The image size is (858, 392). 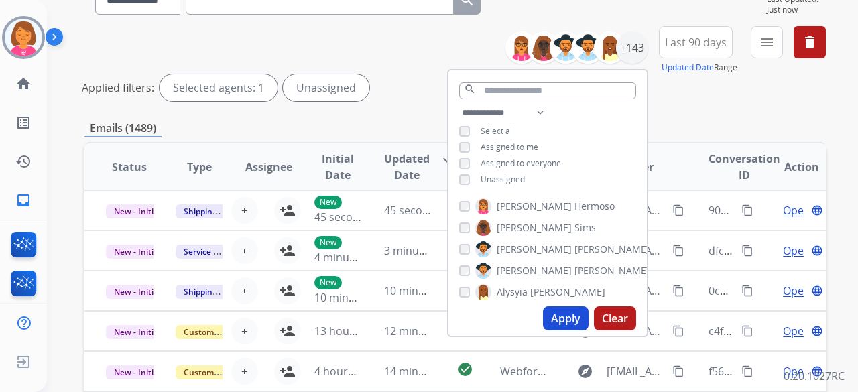 I want to click on span: Sims, so click(x=585, y=228).